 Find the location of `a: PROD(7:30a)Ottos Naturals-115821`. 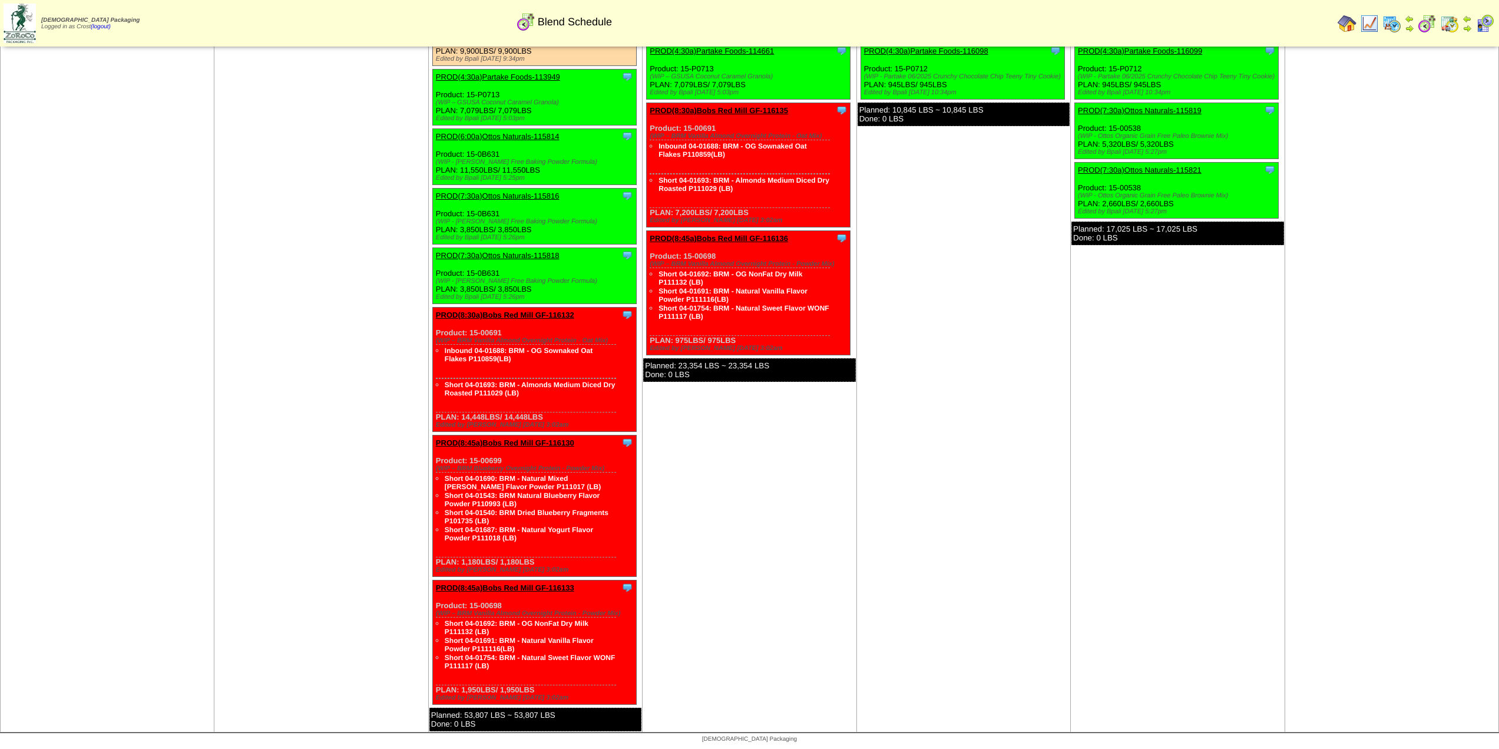

a: PROD(7:30a)Ottos Naturals-115821 is located at coordinates (1140, 170).